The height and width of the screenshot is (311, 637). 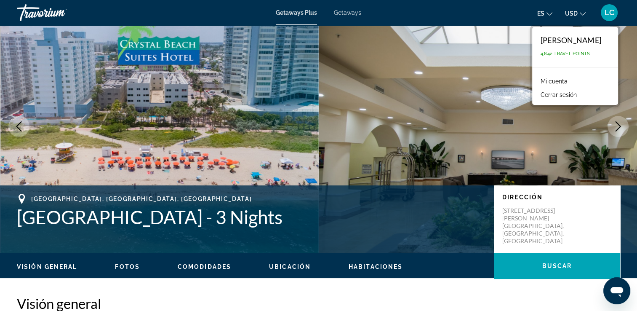 What do you see at coordinates (127, 266) in the screenshot?
I see `button: Fotos` at bounding box center [127, 266].